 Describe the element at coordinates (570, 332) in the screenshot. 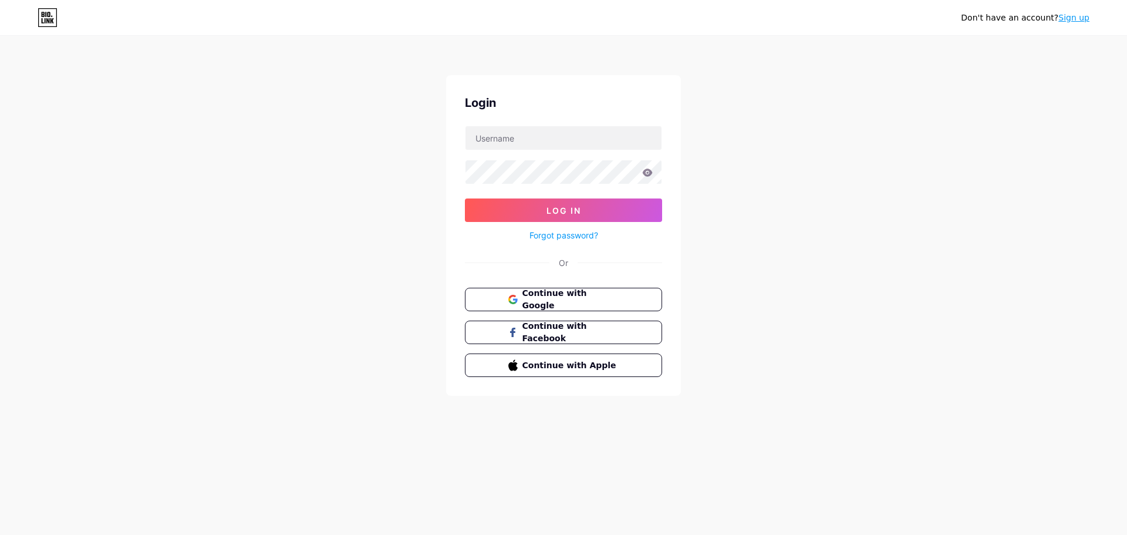

I see `span: Continue with Facebook` at that location.